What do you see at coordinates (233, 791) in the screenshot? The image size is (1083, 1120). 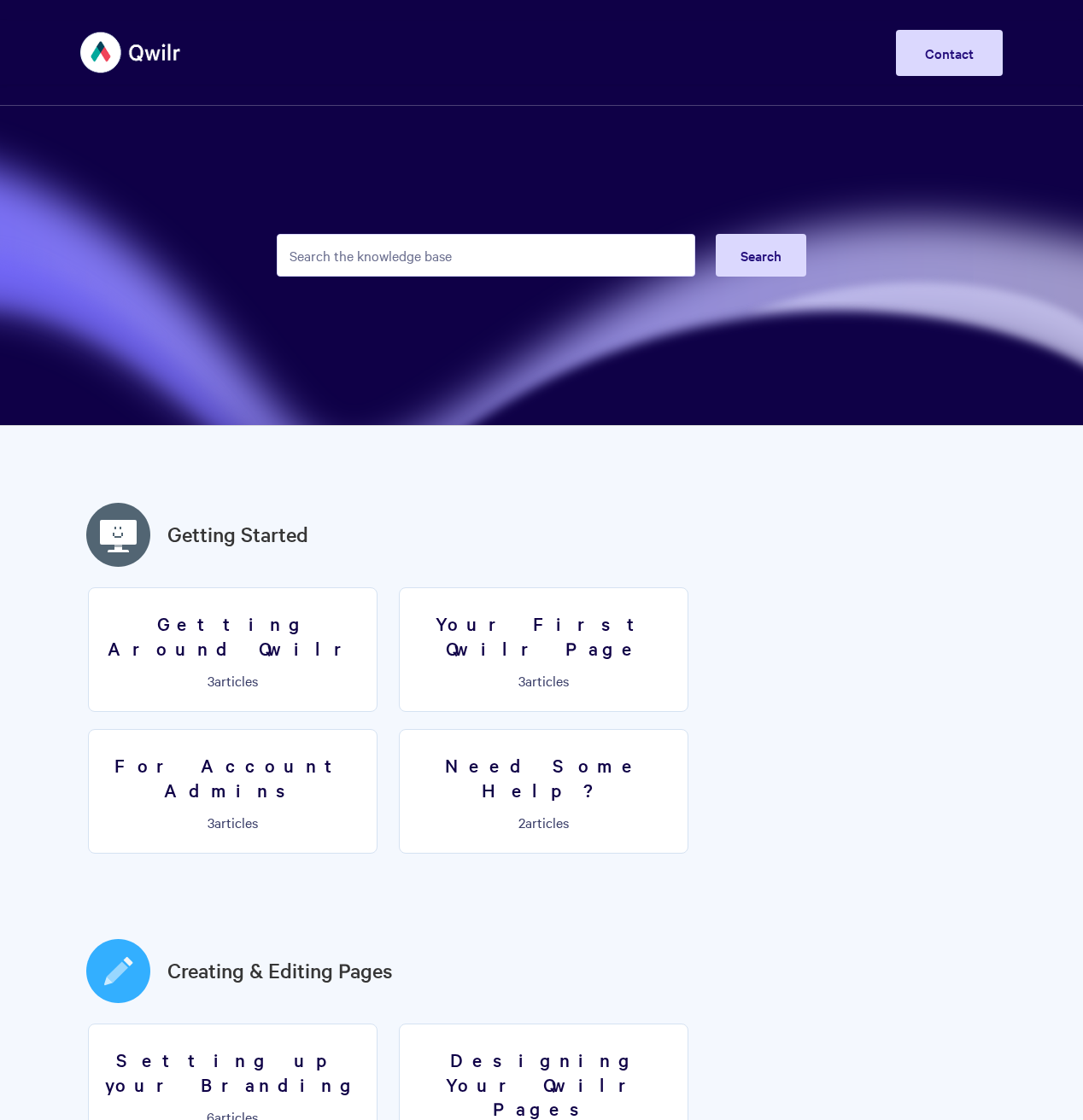 I see `a: For Account Admins 3articles` at bounding box center [233, 791].